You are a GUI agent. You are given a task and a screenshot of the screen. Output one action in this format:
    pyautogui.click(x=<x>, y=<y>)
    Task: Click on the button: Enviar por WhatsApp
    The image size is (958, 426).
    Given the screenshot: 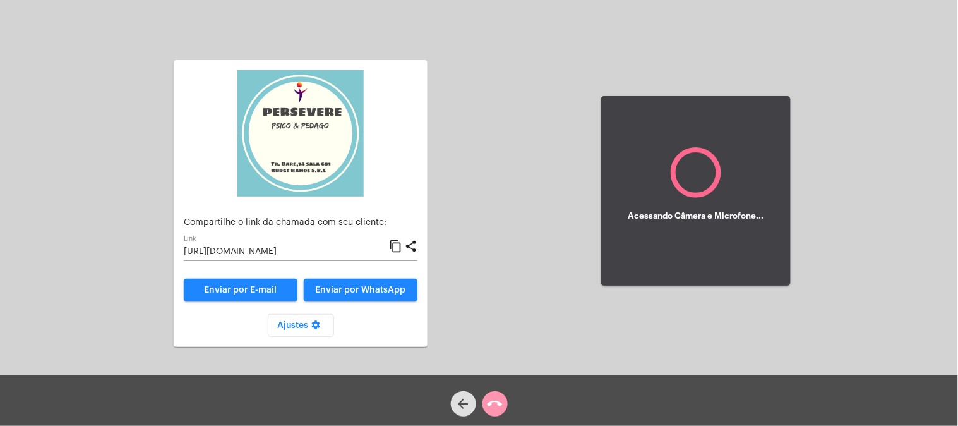 What is the action you would take?
    pyautogui.click(x=361, y=290)
    